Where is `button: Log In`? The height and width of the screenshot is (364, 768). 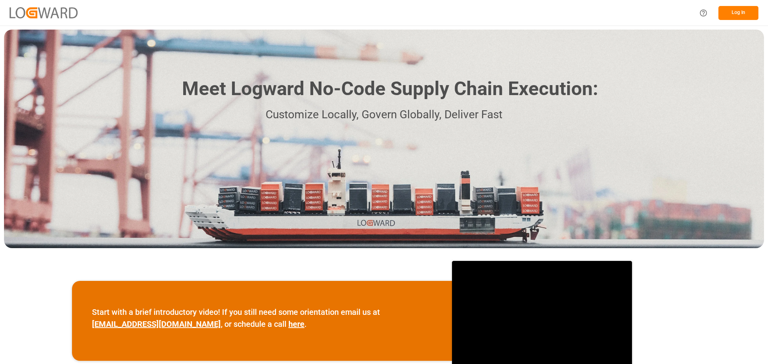 button: Log In is located at coordinates (738, 13).